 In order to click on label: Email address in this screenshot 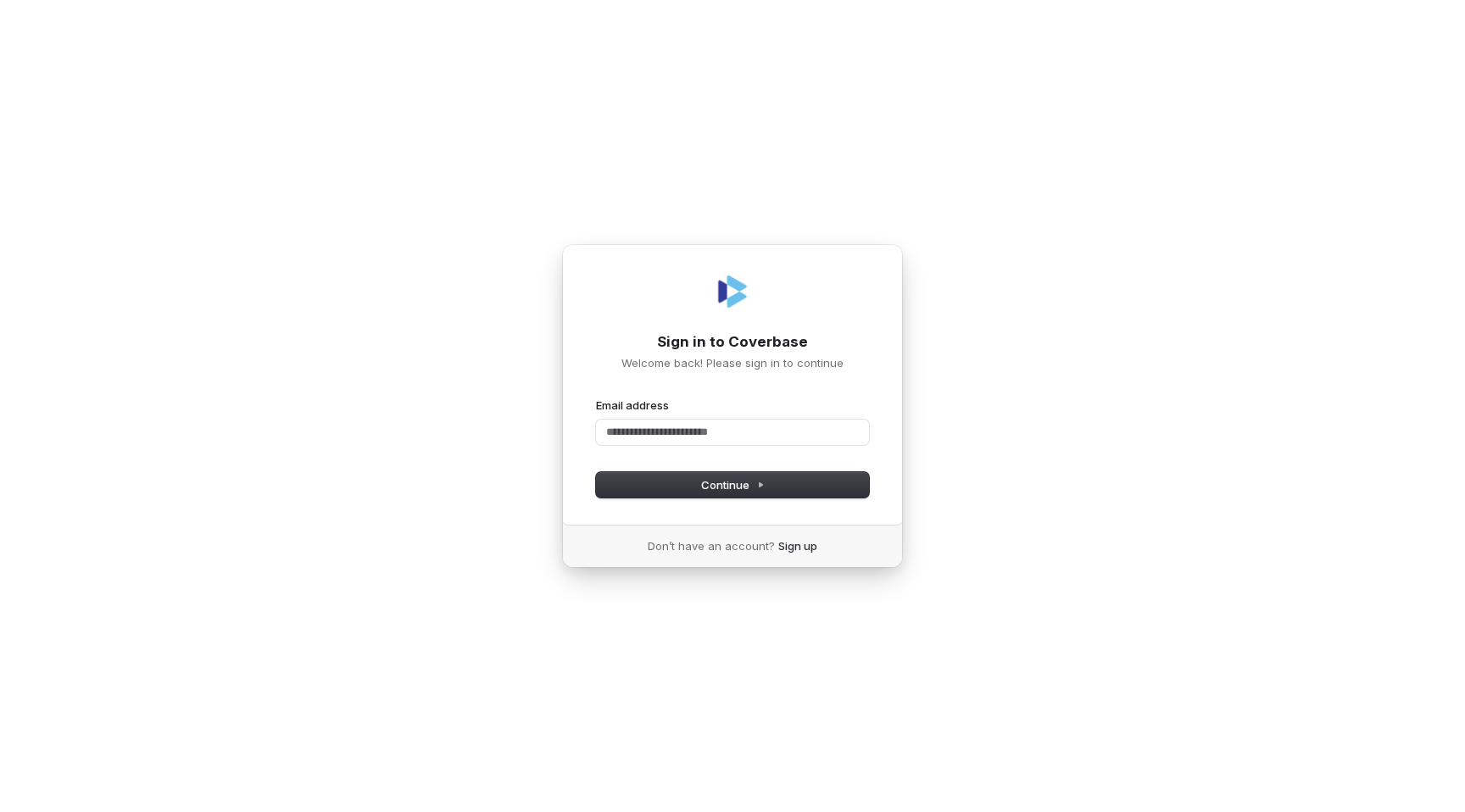, I will do `click(633, 405)`.